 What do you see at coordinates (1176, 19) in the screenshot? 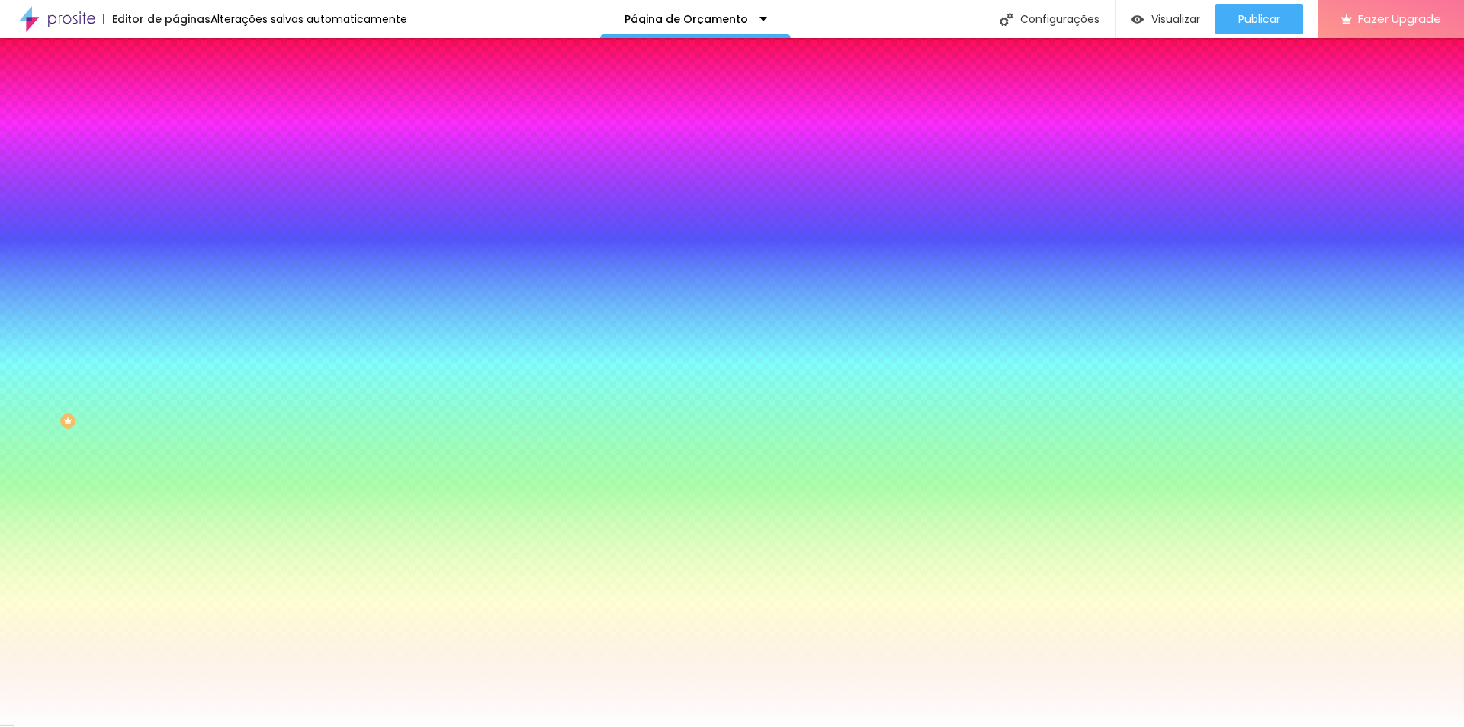
I see `span: Visualizar` at bounding box center [1176, 19].